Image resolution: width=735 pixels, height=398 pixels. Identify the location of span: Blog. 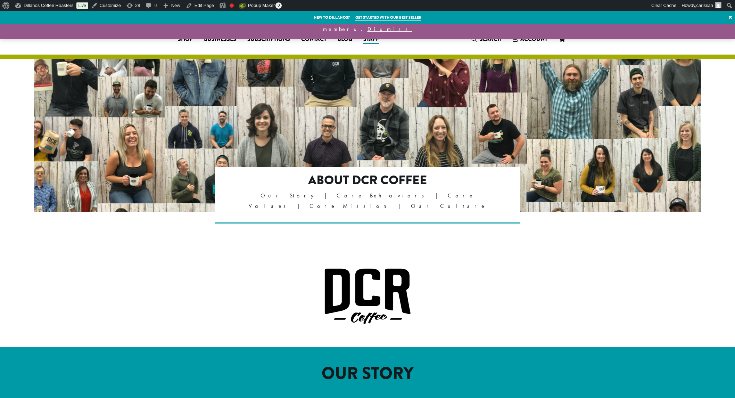
(345, 39).